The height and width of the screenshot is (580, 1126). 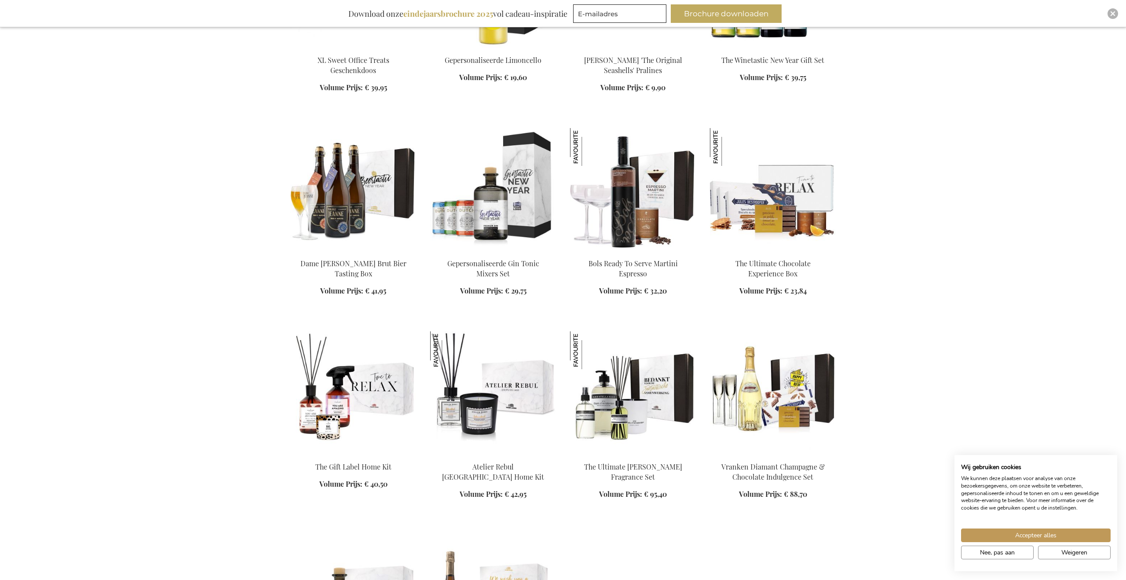 What do you see at coordinates (515, 77) in the screenshot?
I see `span: € 19,60` at bounding box center [515, 77].